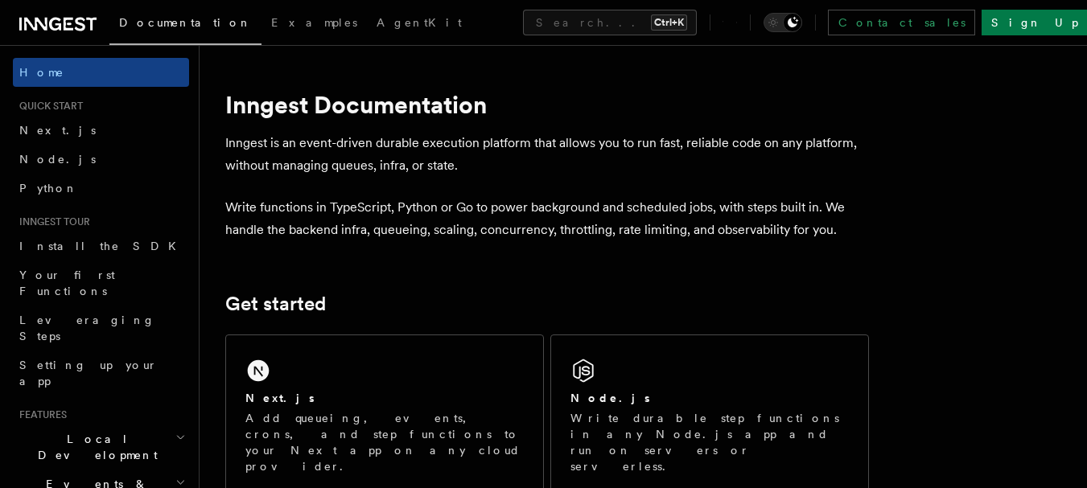  What do you see at coordinates (87, 328) in the screenshot?
I see `span: Leveraging Steps` at bounding box center [87, 328].